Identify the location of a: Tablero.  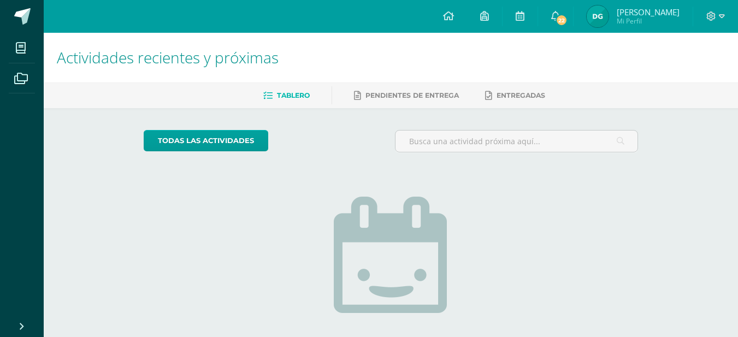
(286, 96).